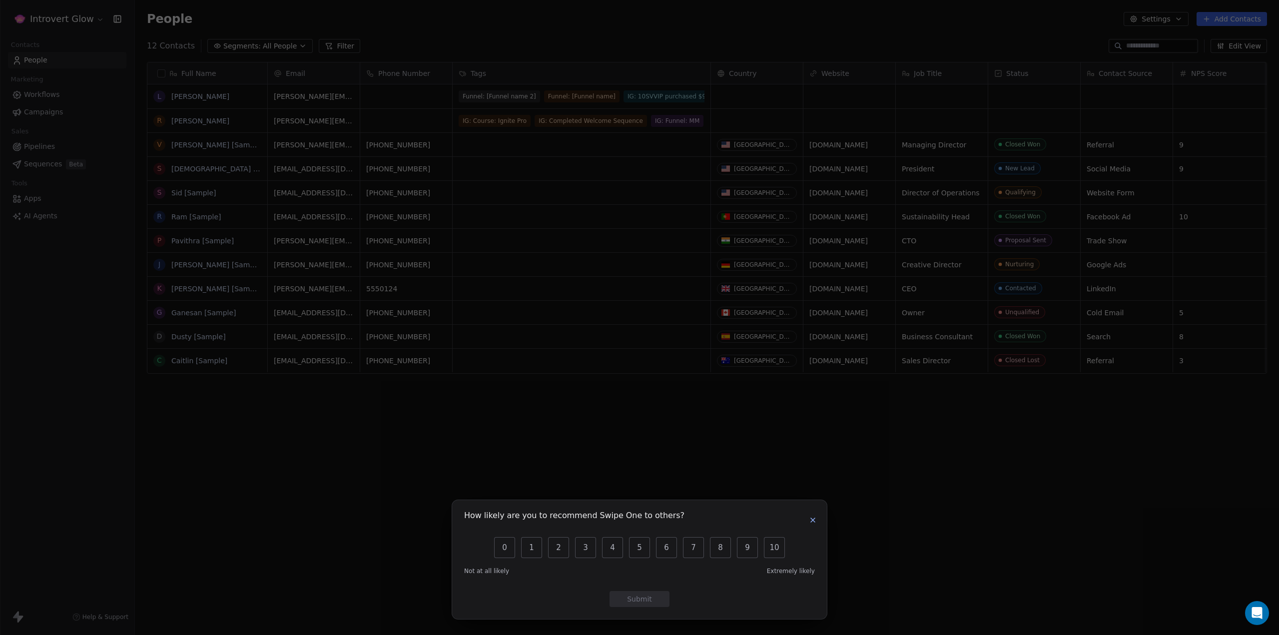 This screenshot has height=635, width=1279. I want to click on button: 9, so click(748, 548).